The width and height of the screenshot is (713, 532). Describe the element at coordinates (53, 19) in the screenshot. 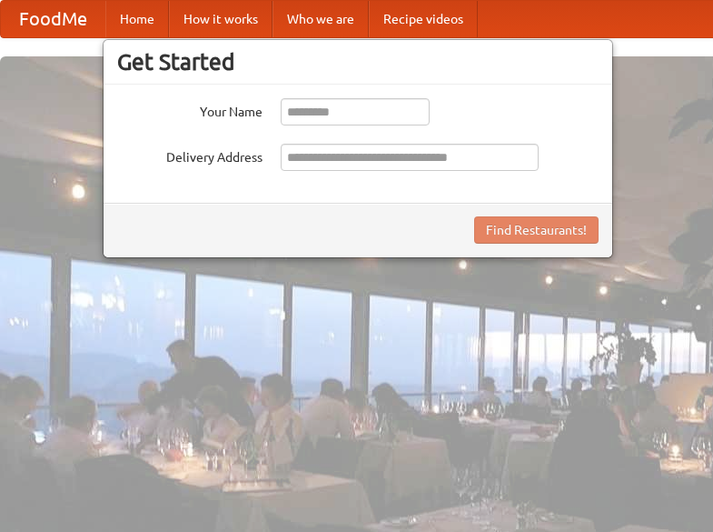

I see `a: FoodMe` at that location.